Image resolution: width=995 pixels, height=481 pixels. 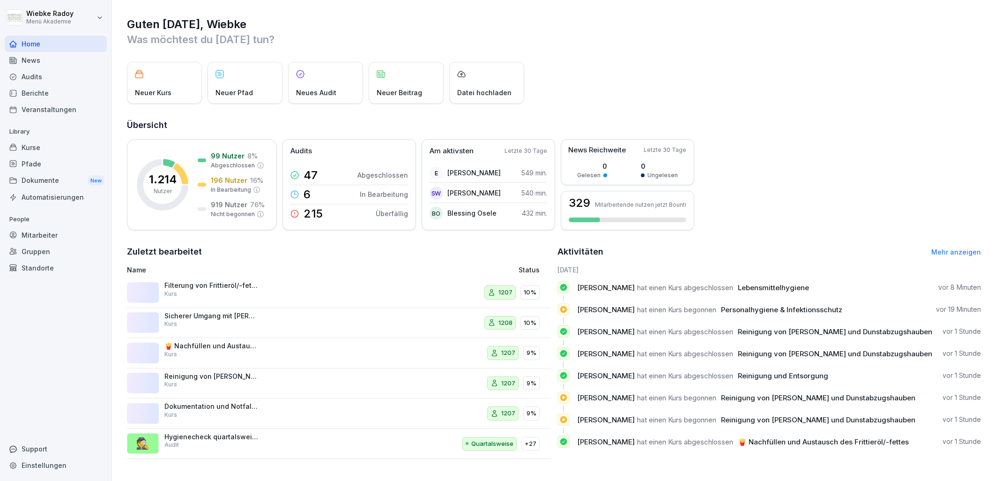 What do you see at coordinates (534, 172) in the screenshot?
I see `p: 549 min.` at bounding box center [534, 172].